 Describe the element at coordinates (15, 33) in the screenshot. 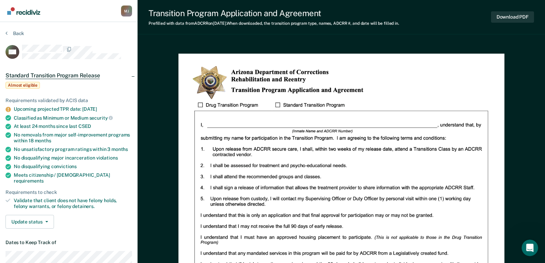

I see `button: Back` at that location.